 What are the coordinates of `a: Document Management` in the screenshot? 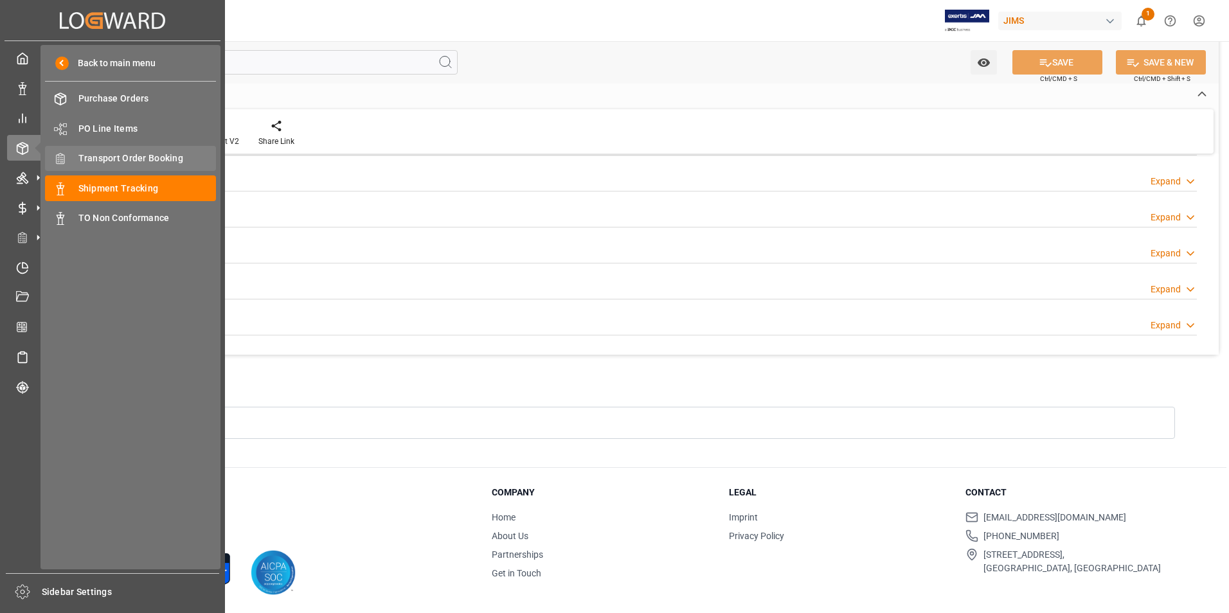 It's located at (113, 297).